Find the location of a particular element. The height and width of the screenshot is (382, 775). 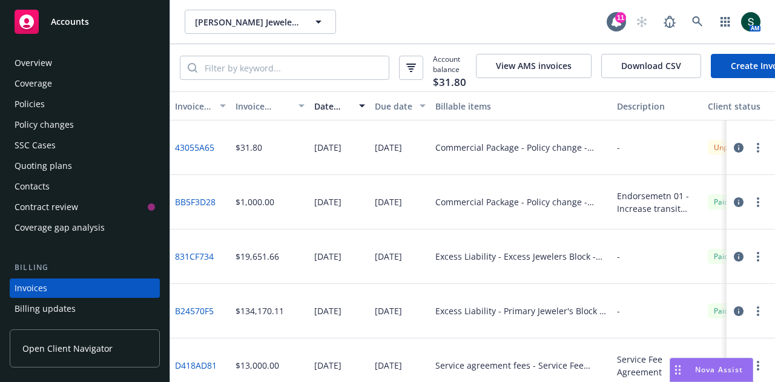

div: Date issued is located at coordinates (333, 106).